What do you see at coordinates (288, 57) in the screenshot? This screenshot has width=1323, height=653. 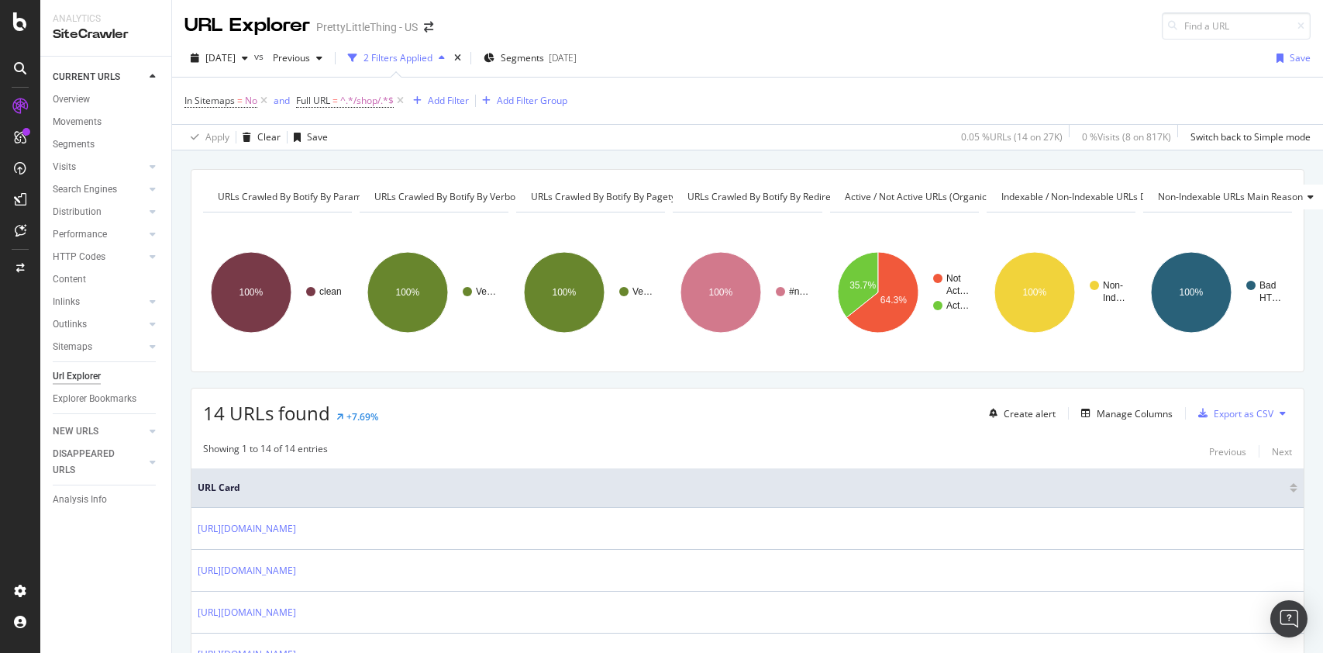 I see `span: Previous` at bounding box center [288, 57].